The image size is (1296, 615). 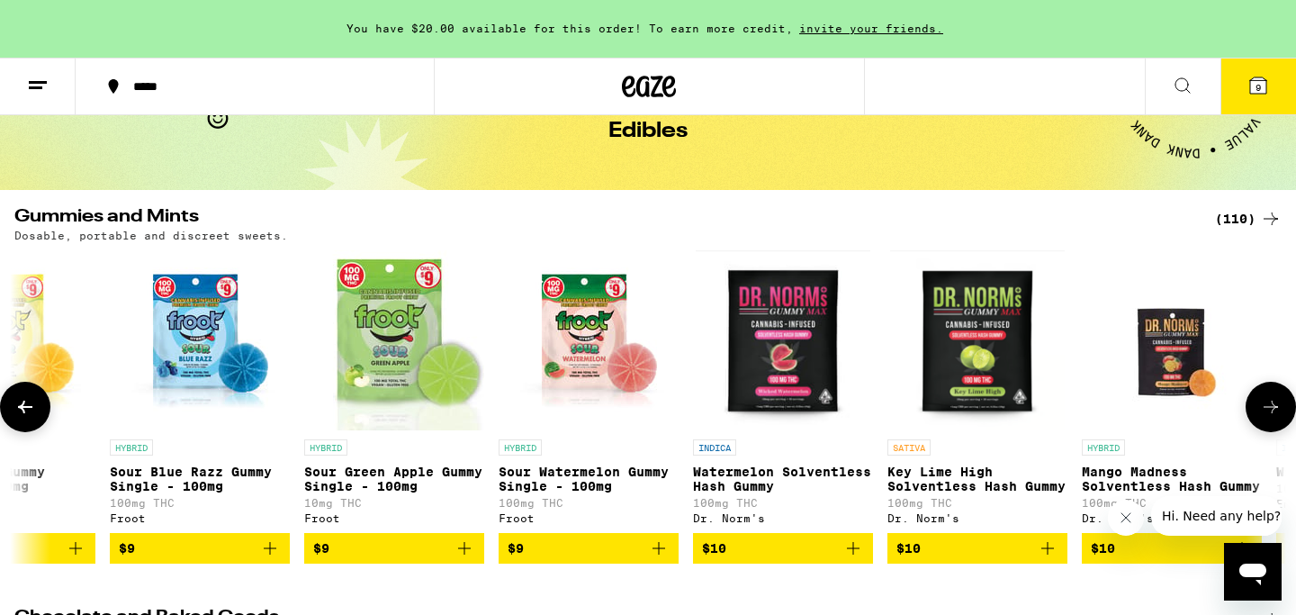 I want to click on a: Open page for Mango Madness Solventless Hash Gummy from Dr. Norm's, so click(x=1172, y=392).